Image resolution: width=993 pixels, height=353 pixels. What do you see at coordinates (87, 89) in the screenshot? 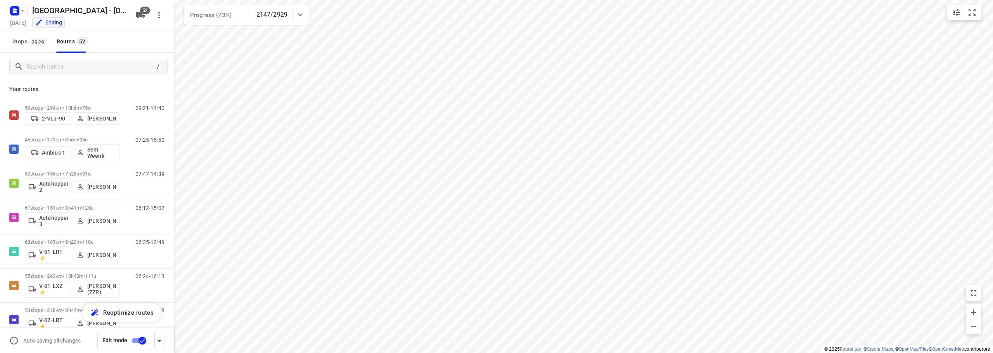
I see `p: Your routes` at bounding box center [87, 89].